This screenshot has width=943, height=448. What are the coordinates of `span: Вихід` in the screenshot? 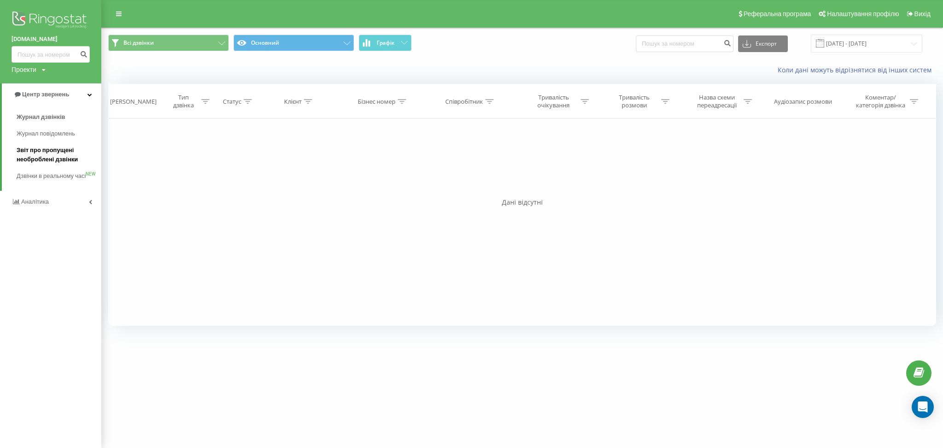 It's located at (922, 14).